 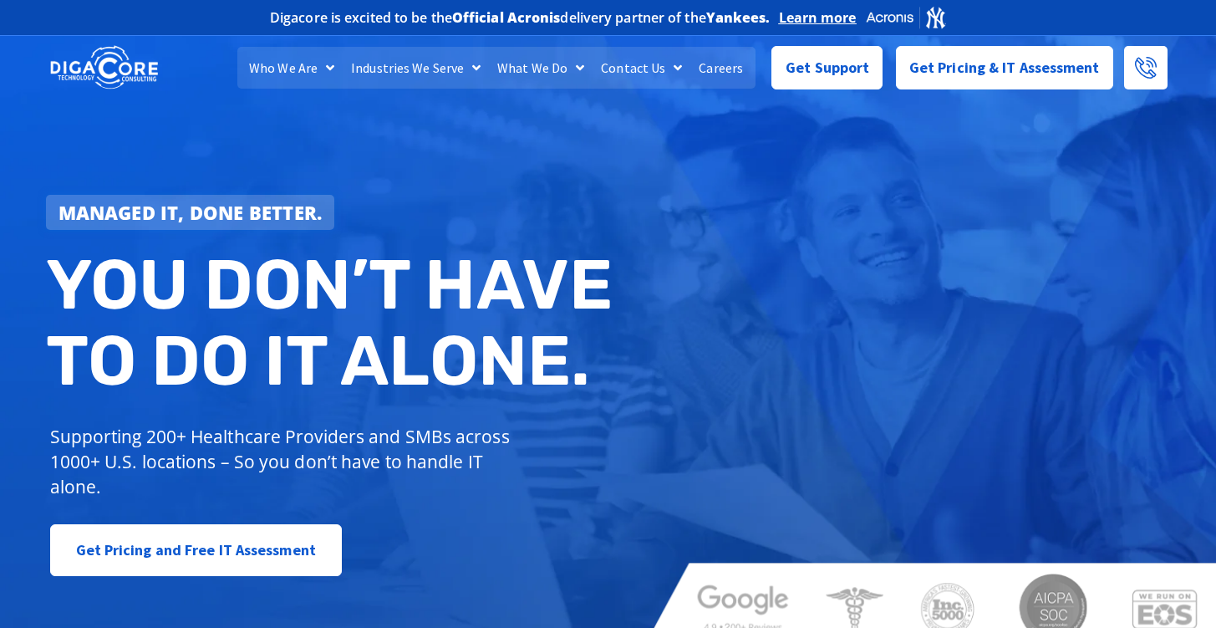 I want to click on a: What We Do, so click(x=541, y=68).